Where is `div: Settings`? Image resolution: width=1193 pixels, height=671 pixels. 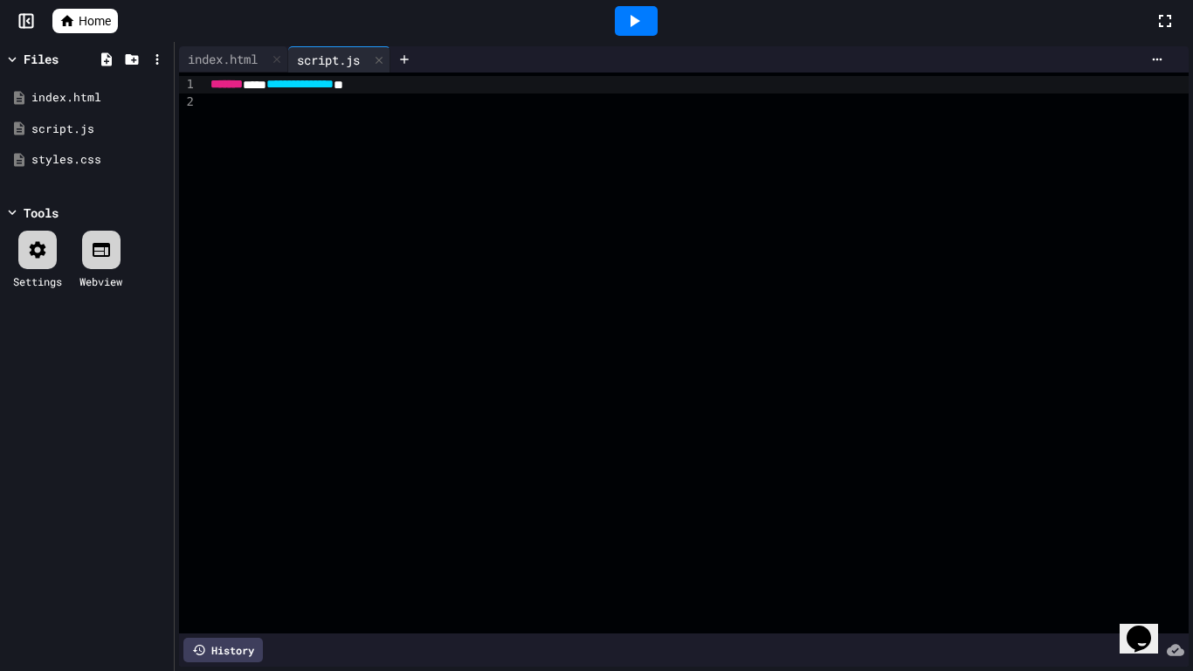
div: Settings is located at coordinates (38, 281).